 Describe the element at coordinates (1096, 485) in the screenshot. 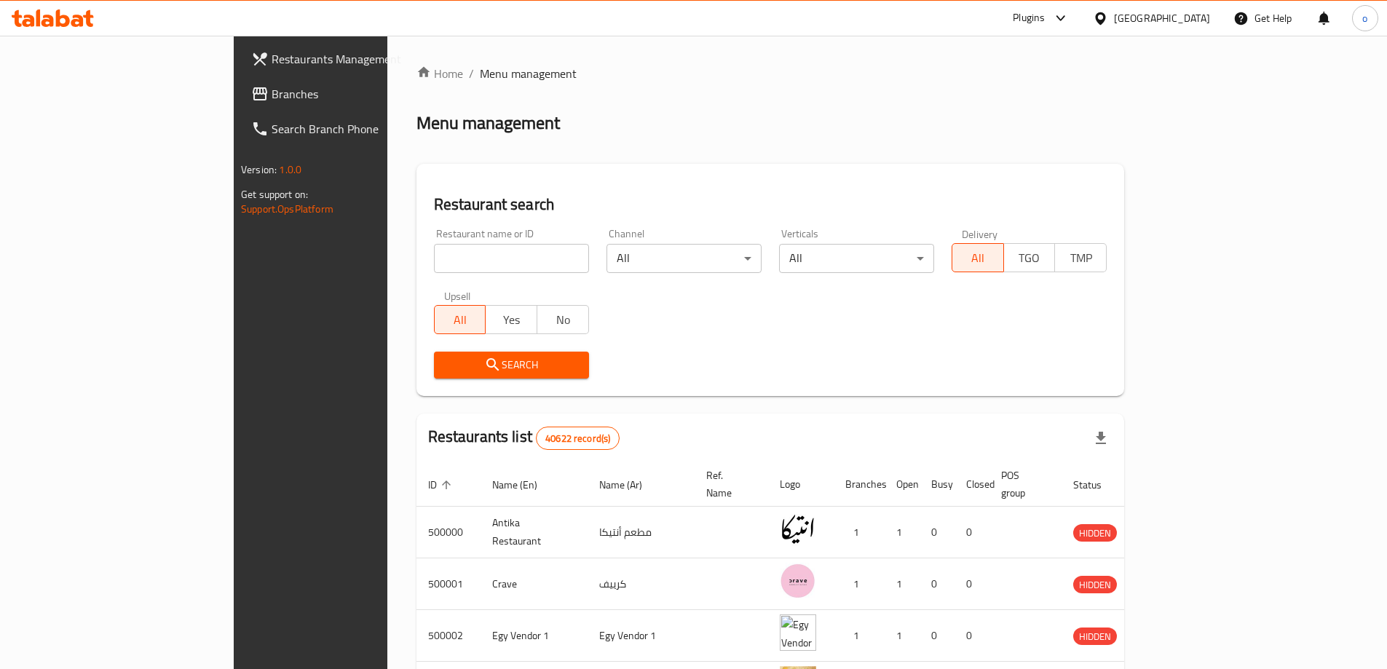

I see `span: Status` at that location.